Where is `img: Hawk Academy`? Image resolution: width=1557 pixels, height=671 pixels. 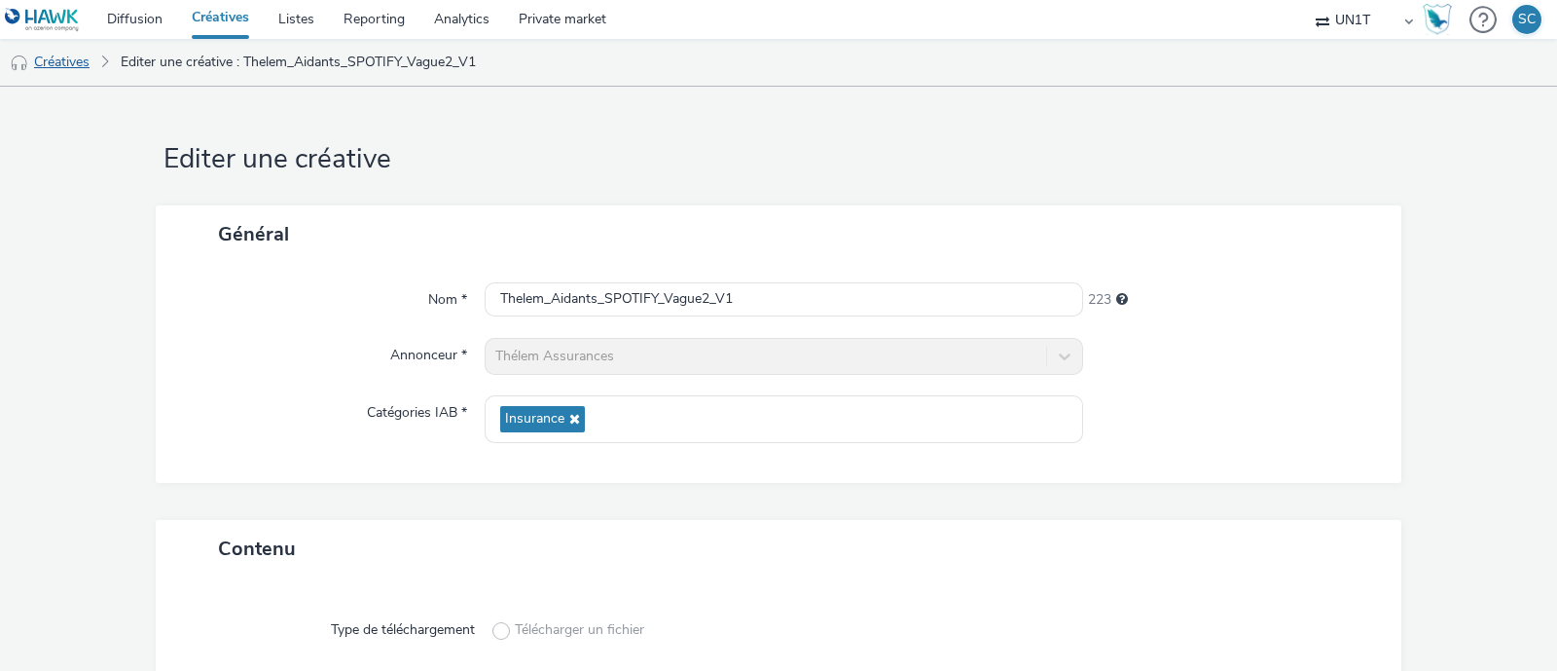 img: Hawk Academy is located at coordinates (1437, 19).